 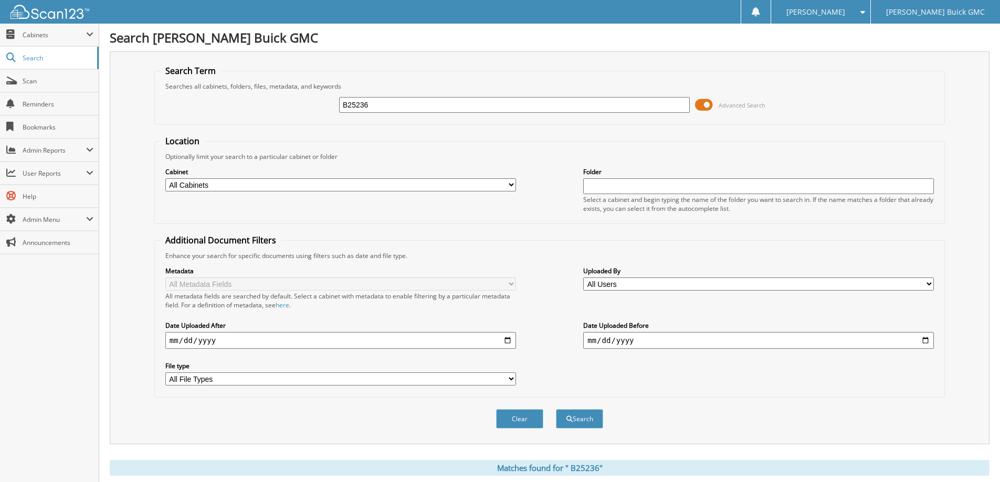 What do you see at coordinates (182, 141) in the screenshot?
I see `legend: Location` at bounding box center [182, 141].